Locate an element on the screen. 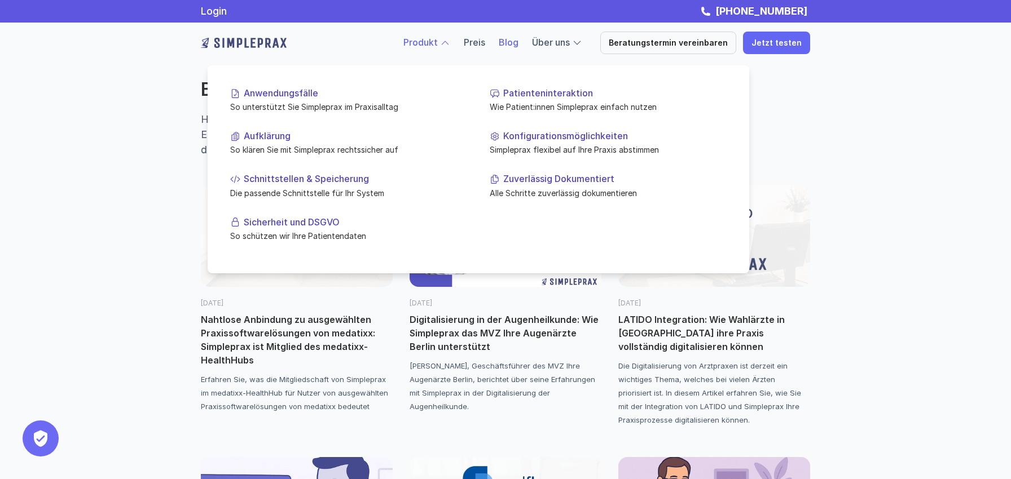 The width and height of the screenshot is (1011, 479). a: Sicherheit und DSGVOSo schützen wir Ihre Patientendaten is located at coordinates (349, 229).